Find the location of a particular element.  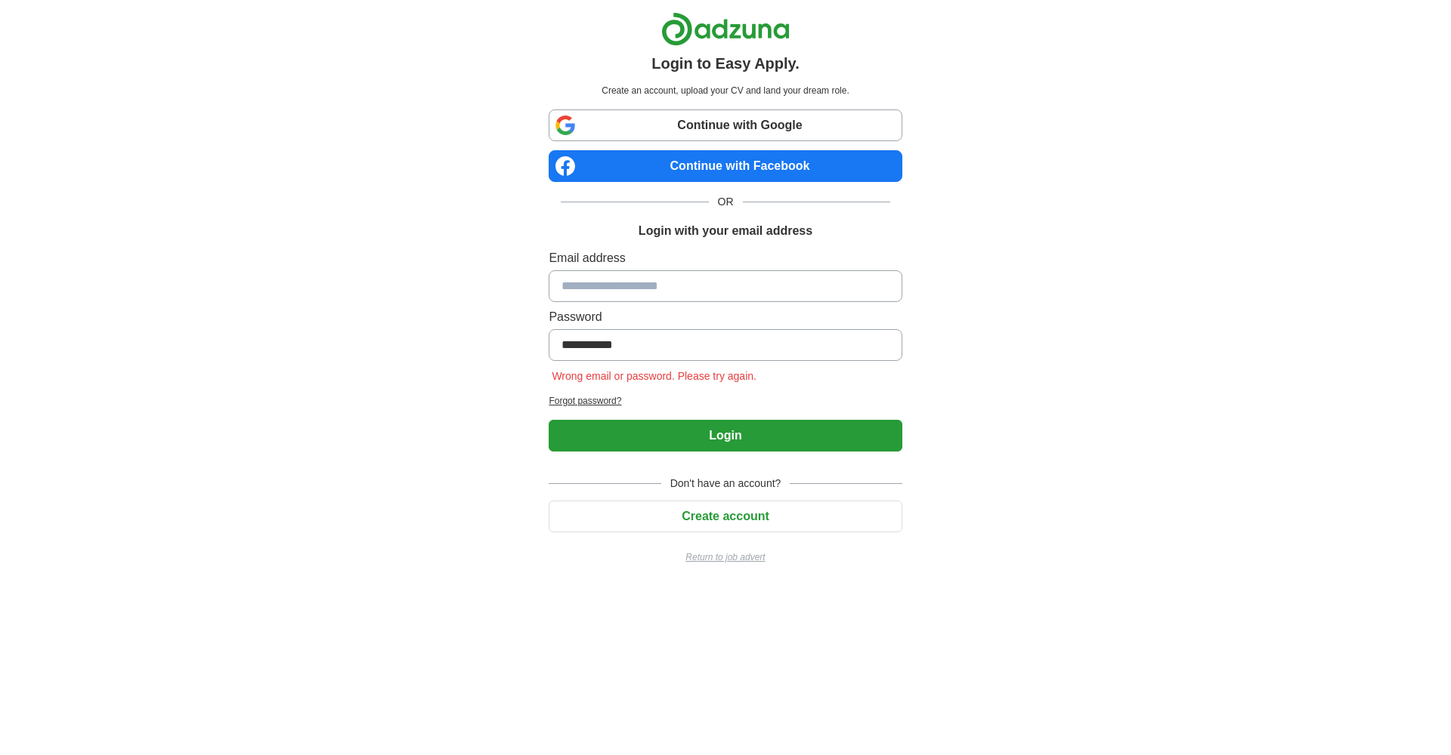

button: Create account is located at coordinates (725, 517).